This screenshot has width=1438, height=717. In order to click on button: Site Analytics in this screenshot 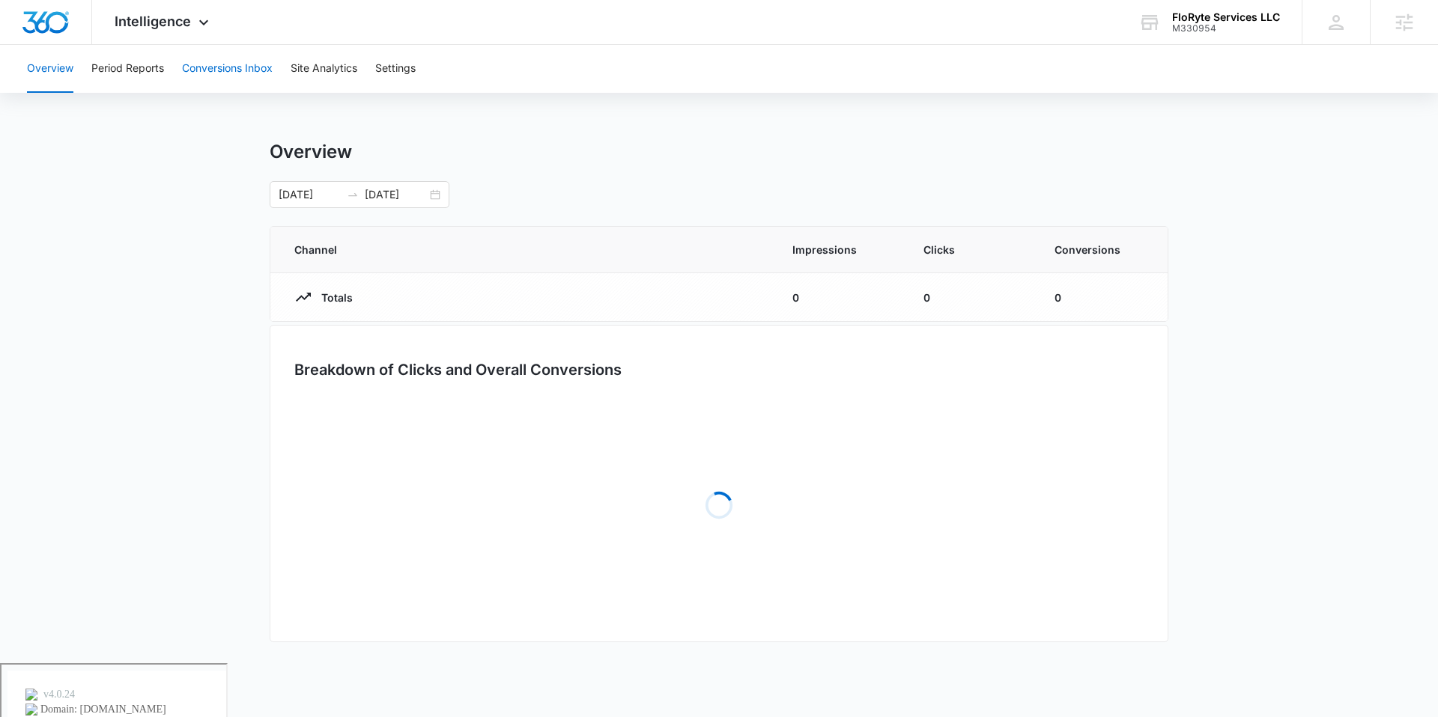, I will do `click(324, 69)`.